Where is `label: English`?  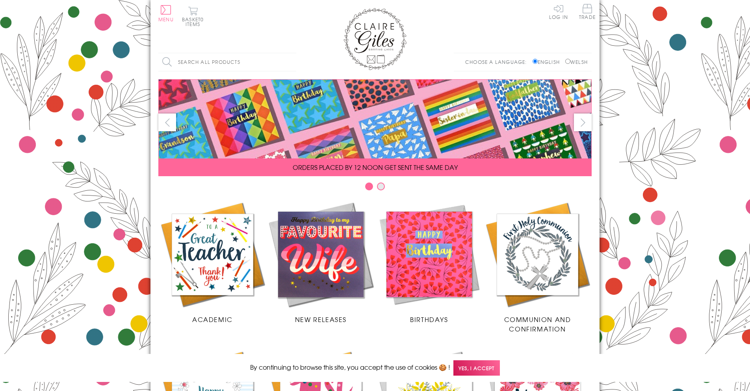 label: English is located at coordinates (548, 62).